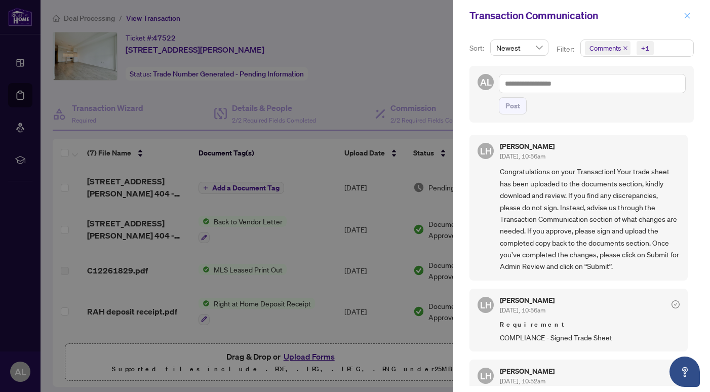 Image resolution: width=710 pixels, height=392 pixels. What do you see at coordinates (675, 304) in the screenshot?
I see `span: check-circle` at bounding box center [675, 304].